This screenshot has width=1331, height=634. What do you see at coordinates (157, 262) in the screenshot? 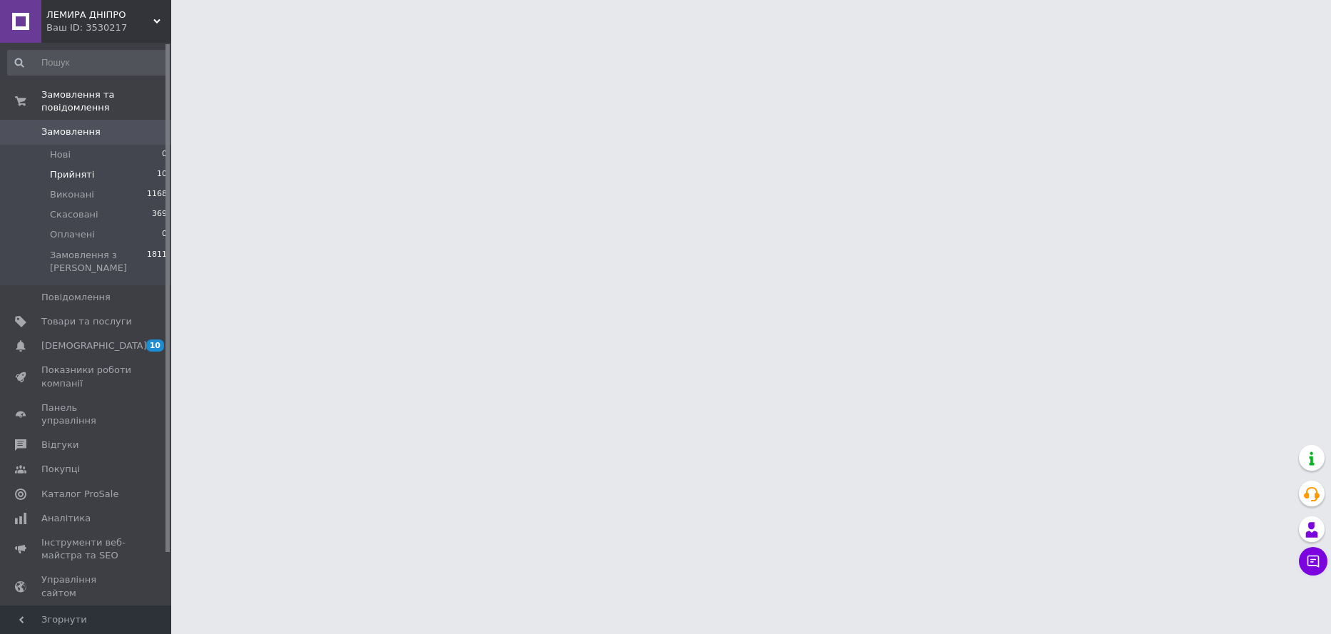
I see `span: 1811` at bounding box center [157, 262].